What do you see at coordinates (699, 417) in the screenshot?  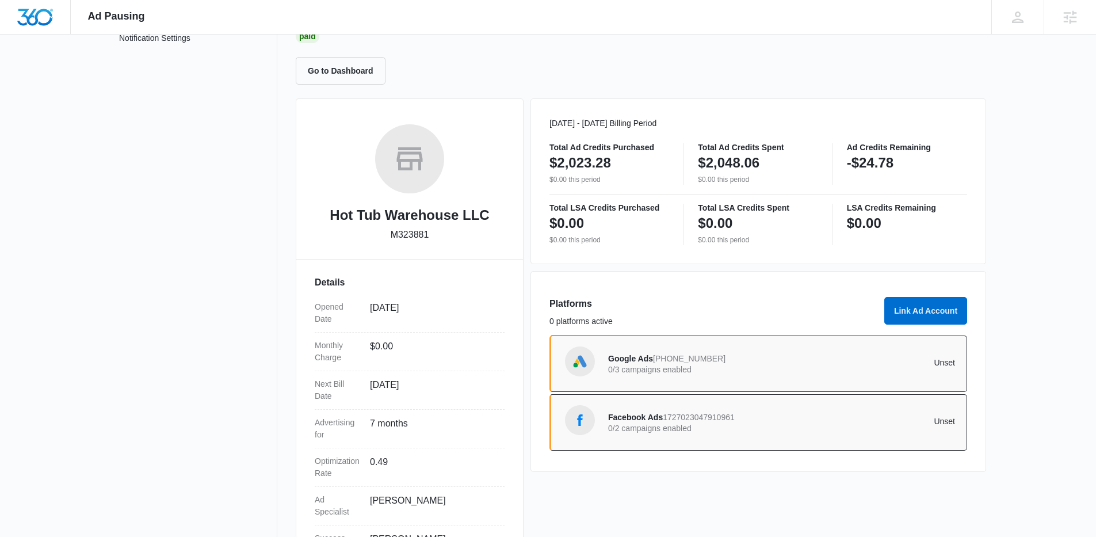 I see `span: 1727023047910961` at bounding box center [699, 417].